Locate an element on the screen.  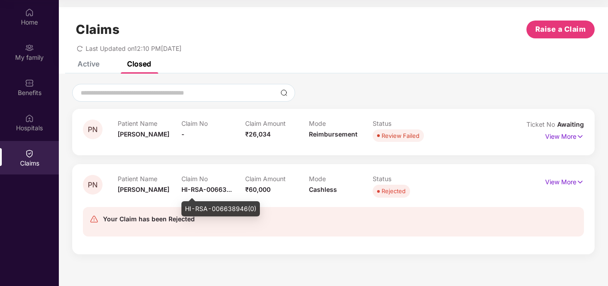
span: redo is located at coordinates (80, 48).